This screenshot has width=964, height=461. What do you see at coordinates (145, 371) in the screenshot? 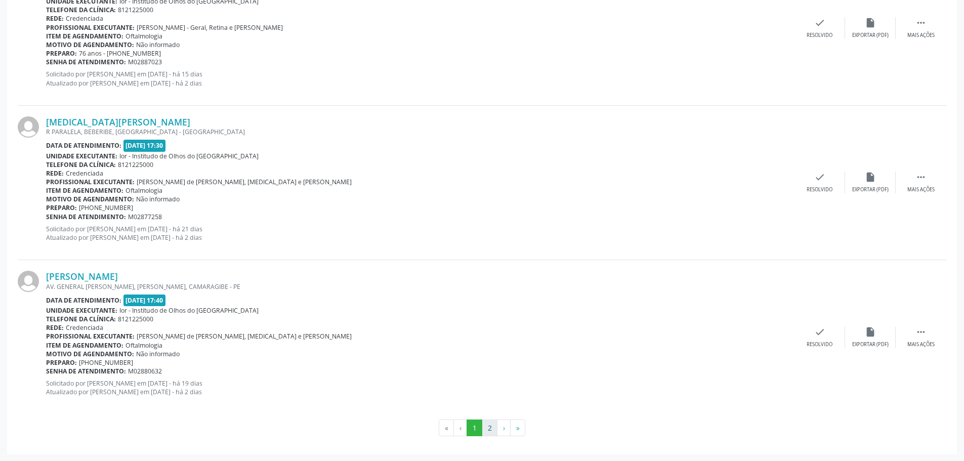
I see `span: M02880632` at bounding box center [145, 371].